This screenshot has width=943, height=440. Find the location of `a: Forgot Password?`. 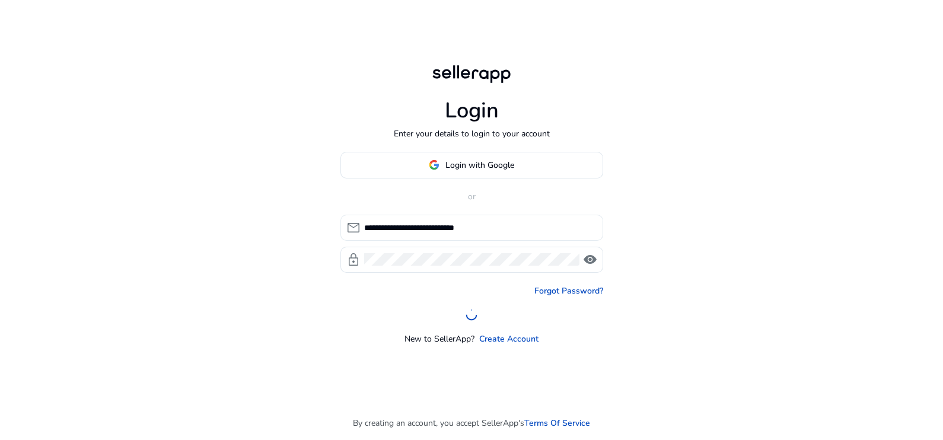

a: Forgot Password? is located at coordinates (569, 291).